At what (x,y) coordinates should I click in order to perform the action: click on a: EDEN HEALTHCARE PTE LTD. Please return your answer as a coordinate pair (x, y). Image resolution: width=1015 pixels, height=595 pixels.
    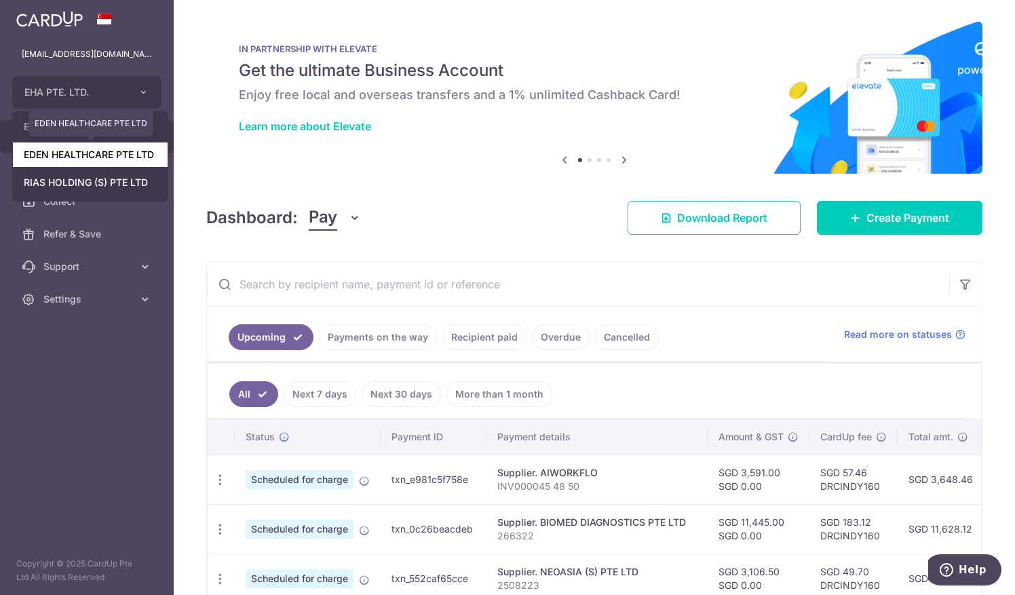
    Looking at the image, I should click on (90, 155).